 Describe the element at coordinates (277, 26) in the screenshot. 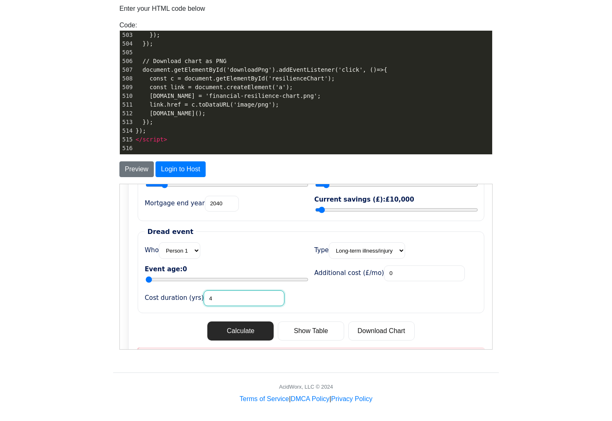

I see `input: Current savings lump sum` at that location.